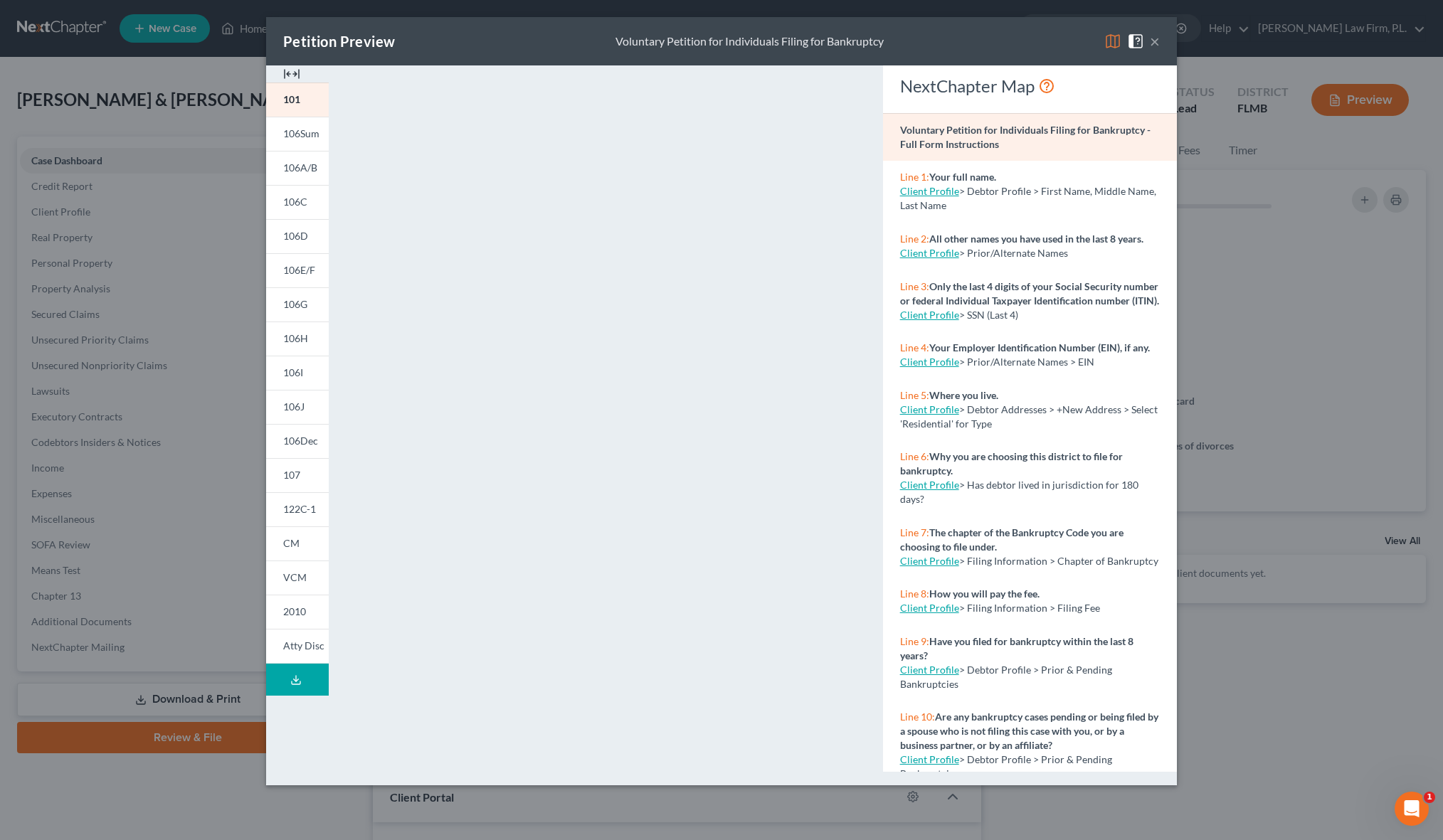 The image size is (1443, 840). I want to click on span: 2010, so click(295, 611).